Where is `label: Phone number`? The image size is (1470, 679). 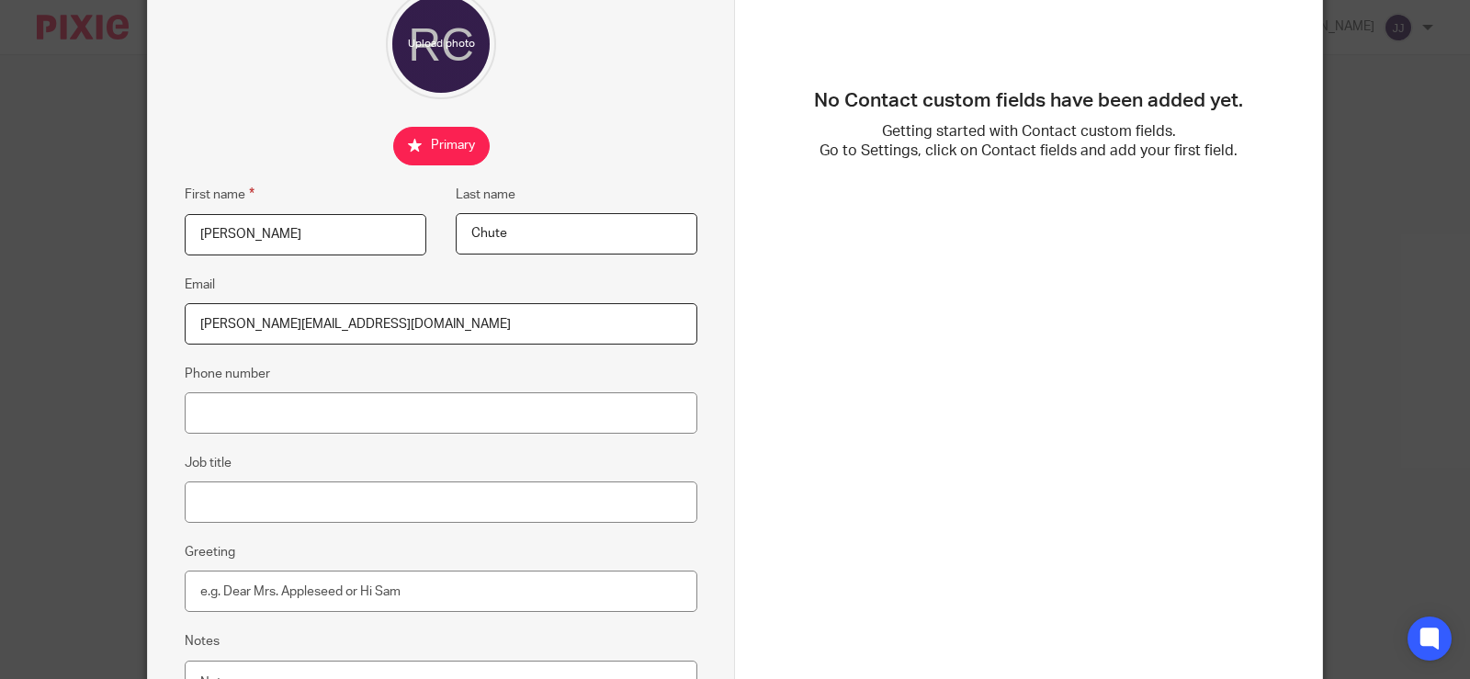
label: Phone number is located at coordinates (227, 374).